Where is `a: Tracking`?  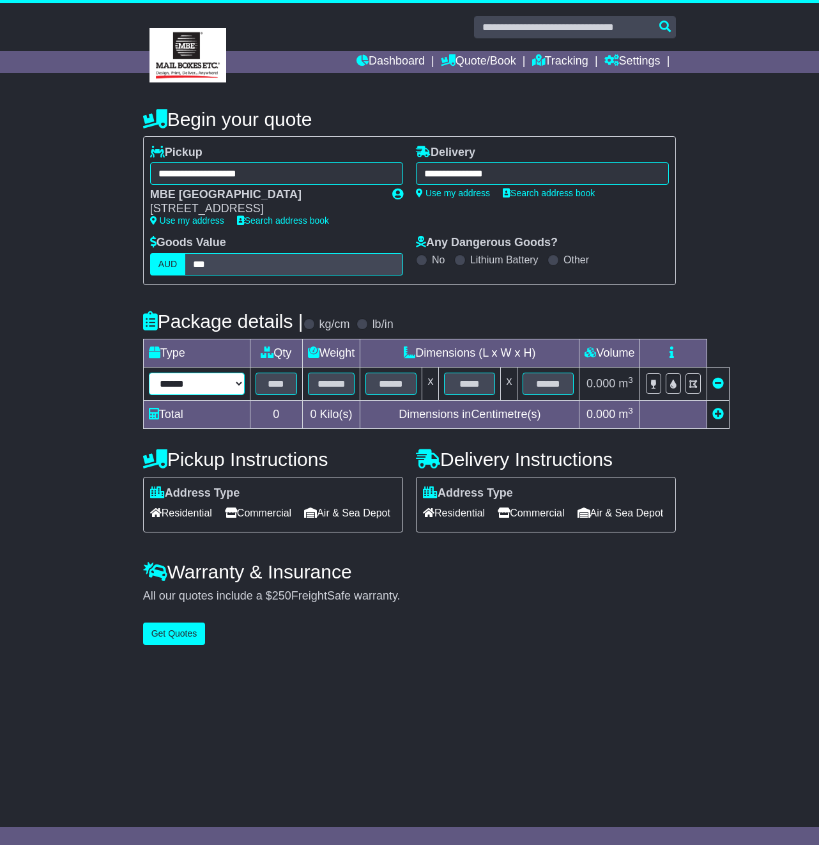 a: Tracking is located at coordinates (560, 62).